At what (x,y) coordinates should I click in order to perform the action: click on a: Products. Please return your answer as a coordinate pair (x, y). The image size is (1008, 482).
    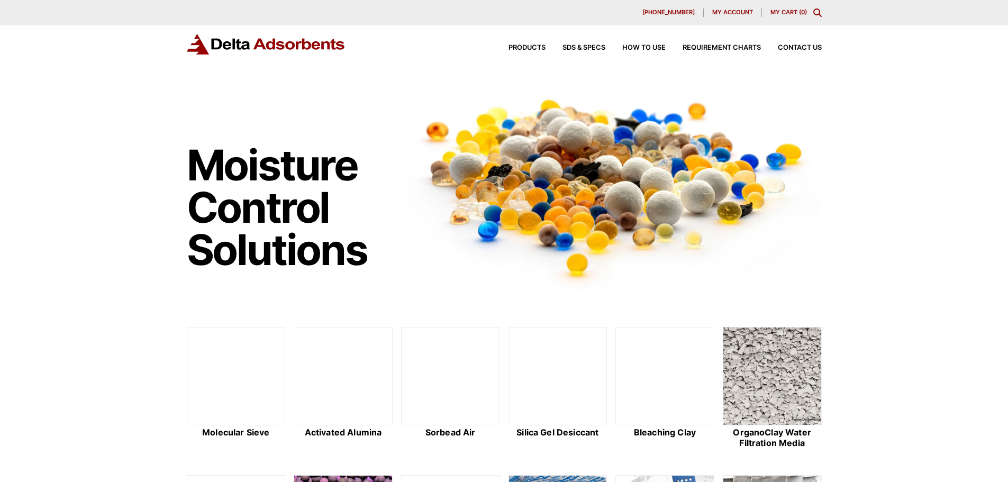
    Looking at the image, I should click on (519, 48).